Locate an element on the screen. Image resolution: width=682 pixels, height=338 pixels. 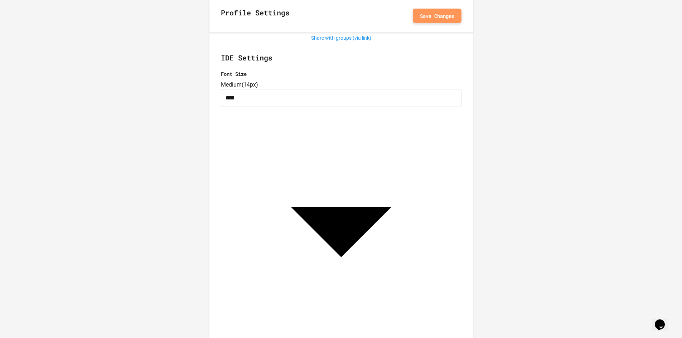
label: Font Size is located at coordinates (341, 74).